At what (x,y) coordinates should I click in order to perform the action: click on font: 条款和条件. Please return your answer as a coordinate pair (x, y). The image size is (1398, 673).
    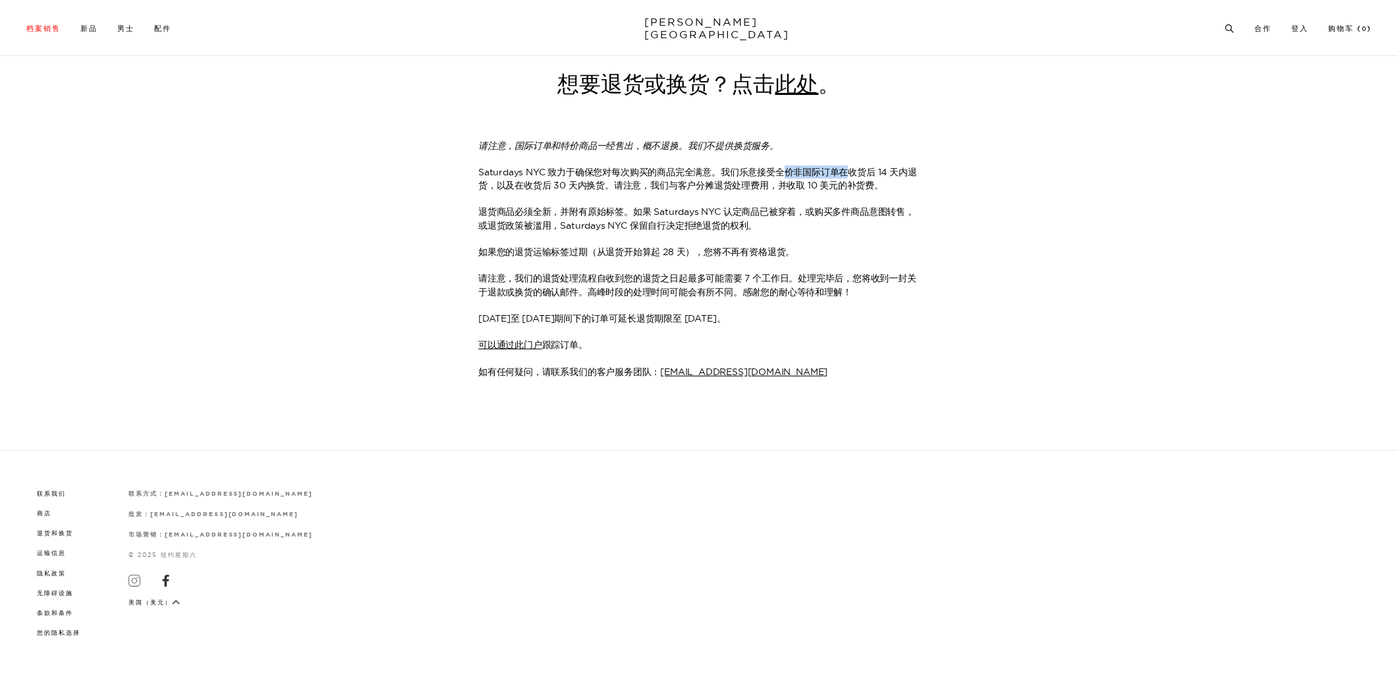
    Looking at the image, I should click on (55, 612).